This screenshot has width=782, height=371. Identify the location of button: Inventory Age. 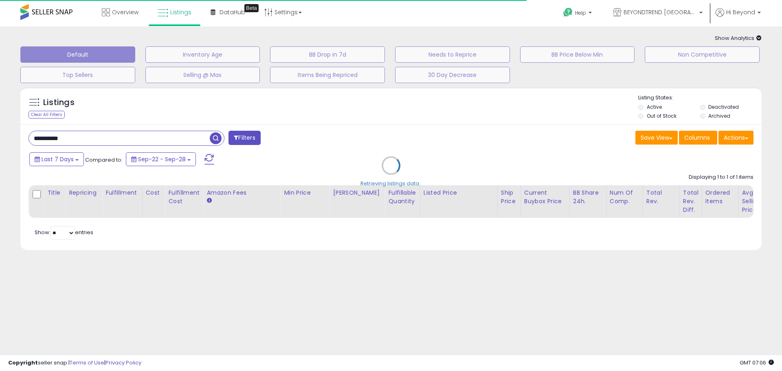
(203, 55).